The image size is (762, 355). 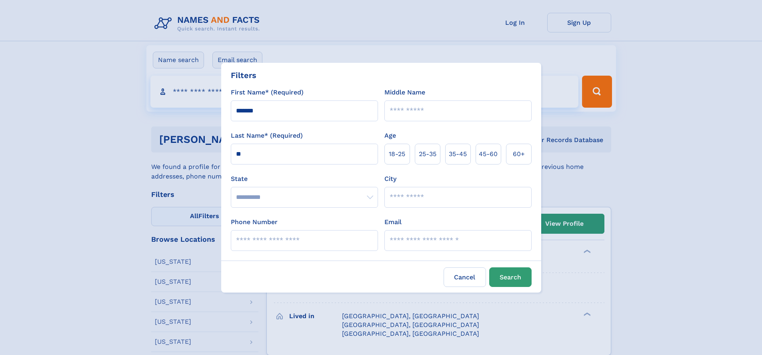 What do you see at coordinates (243, 75) in the screenshot?
I see `div: Filters` at bounding box center [243, 75].